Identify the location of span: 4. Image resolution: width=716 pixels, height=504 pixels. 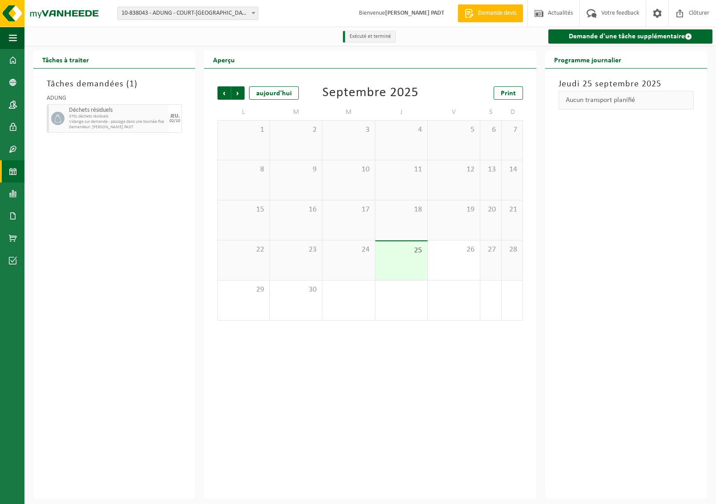
(401, 130).